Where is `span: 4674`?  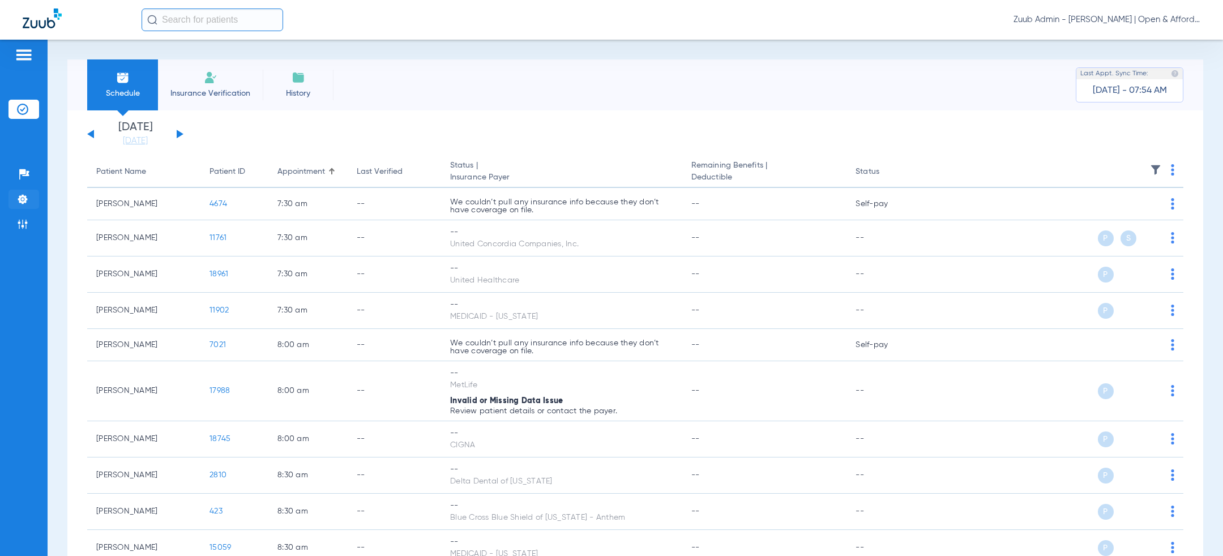 span: 4674 is located at coordinates (218, 204).